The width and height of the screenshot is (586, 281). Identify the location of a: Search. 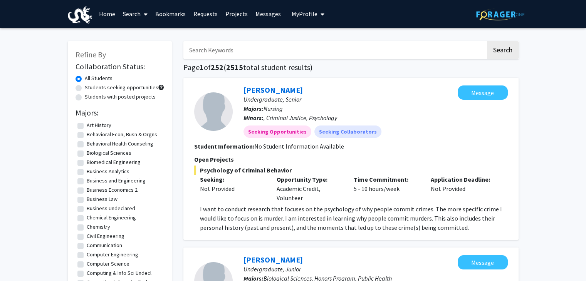
(135, 14).